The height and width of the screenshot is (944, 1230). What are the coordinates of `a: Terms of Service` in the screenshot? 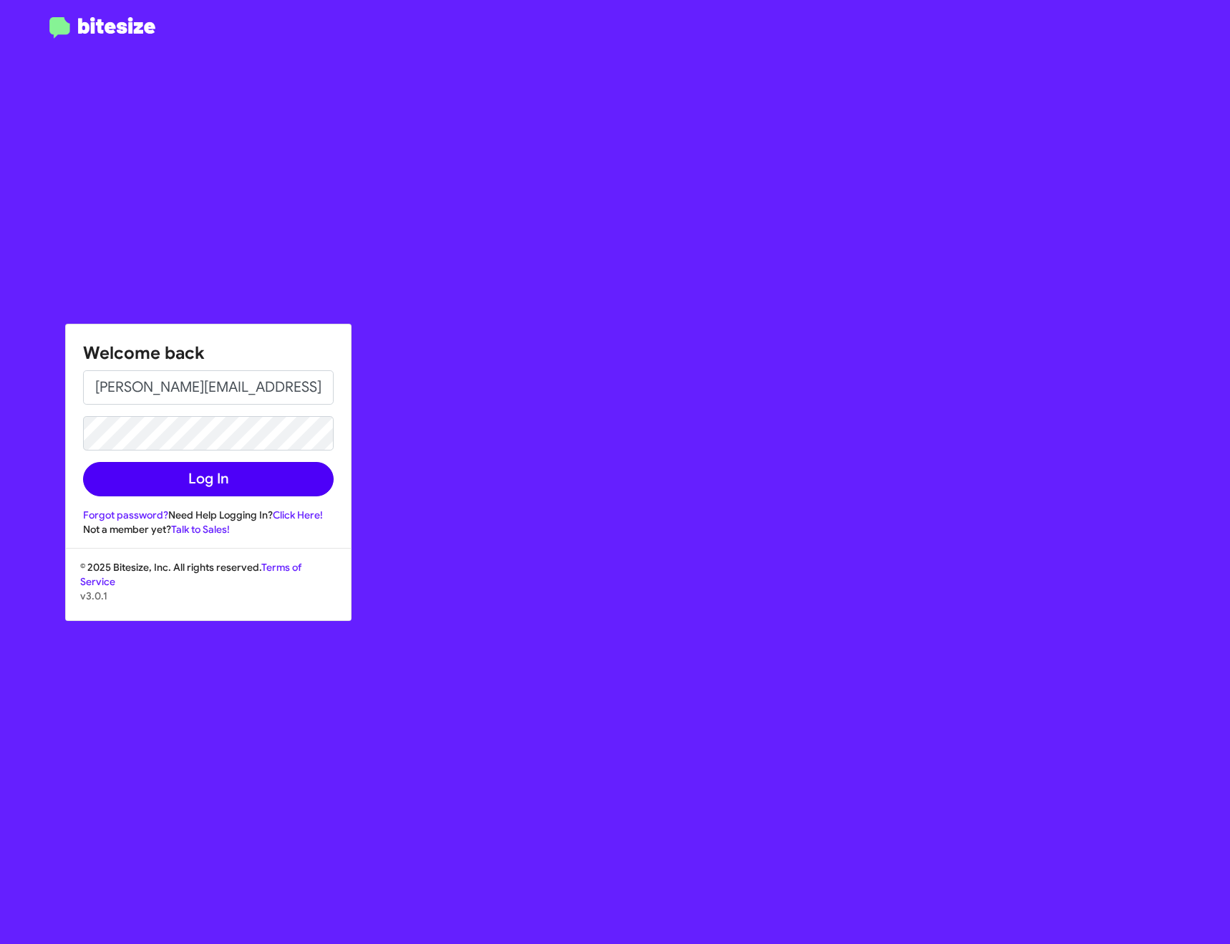 It's located at (190, 574).